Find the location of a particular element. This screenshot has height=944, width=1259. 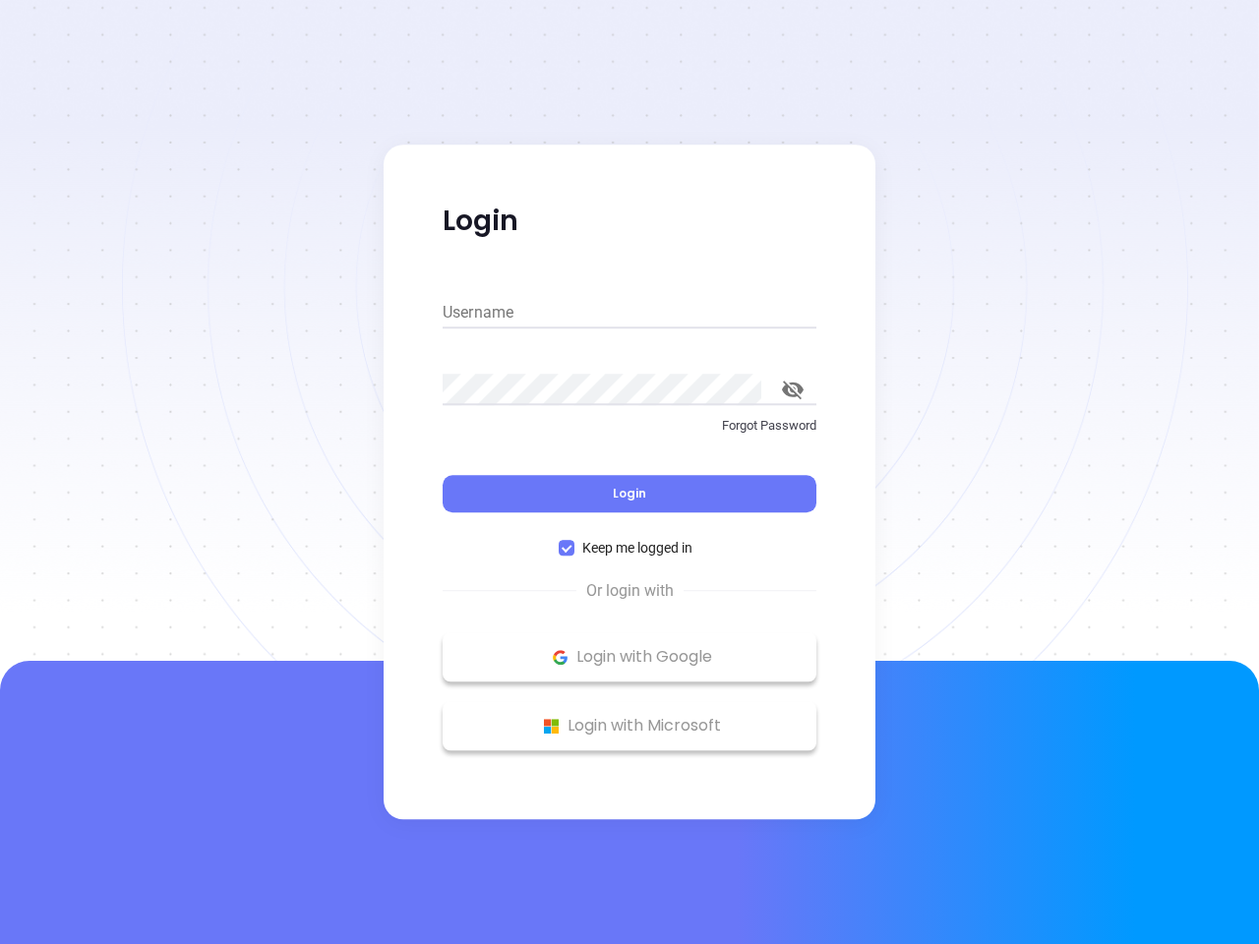

span: Keep me logged in is located at coordinates (637, 548).